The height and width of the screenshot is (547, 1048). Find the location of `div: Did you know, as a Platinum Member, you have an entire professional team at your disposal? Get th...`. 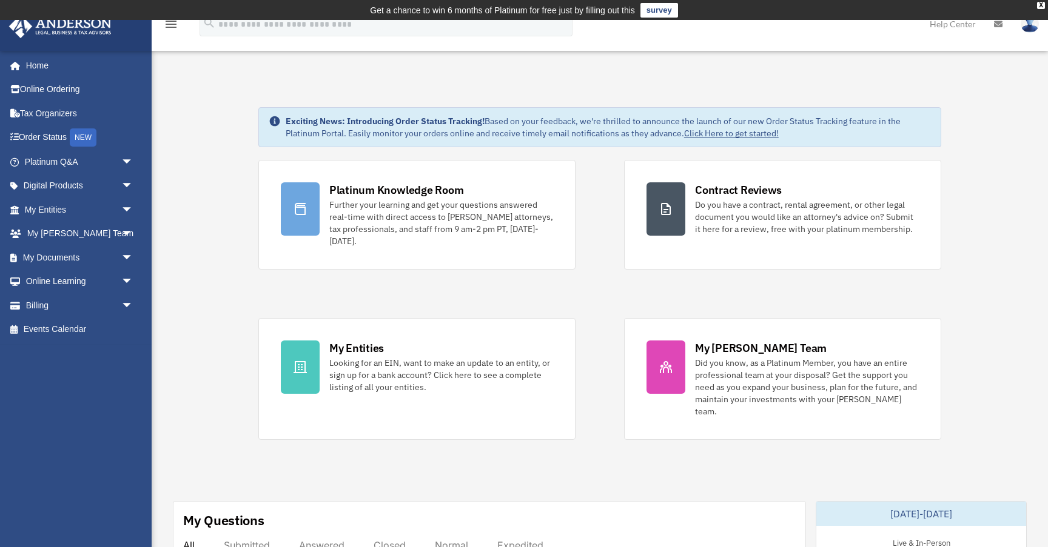

div: Did you know, as a Platinum Member, you have an entire professional team at your disposal? Get th... is located at coordinates (806, 387).